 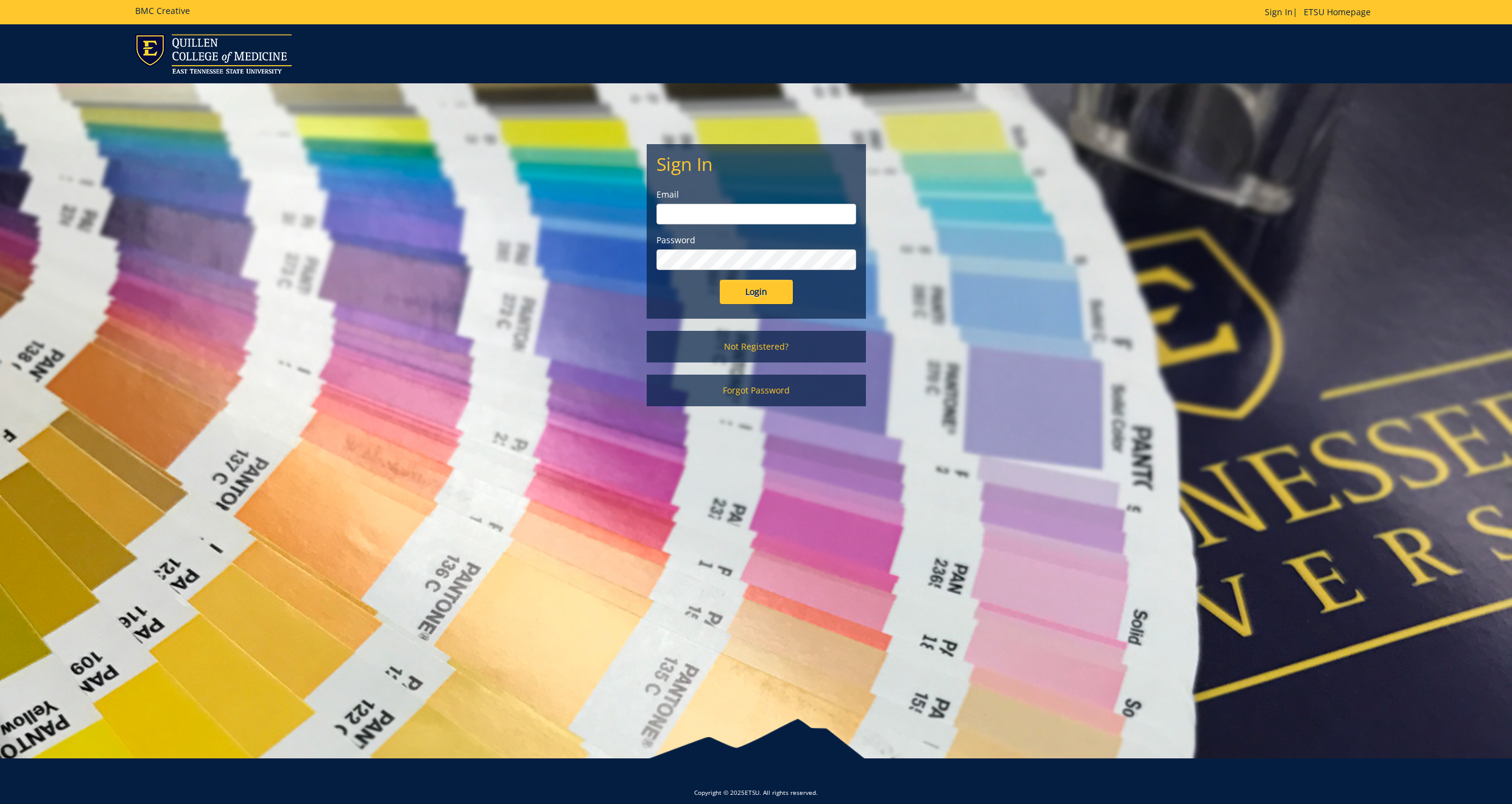 I want to click on img: ETSU logo, so click(x=213, y=53).